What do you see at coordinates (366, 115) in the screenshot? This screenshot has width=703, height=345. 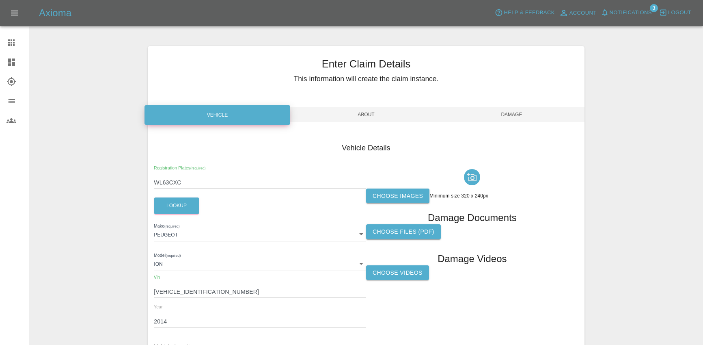 I see `span: About` at bounding box center [366, 115].